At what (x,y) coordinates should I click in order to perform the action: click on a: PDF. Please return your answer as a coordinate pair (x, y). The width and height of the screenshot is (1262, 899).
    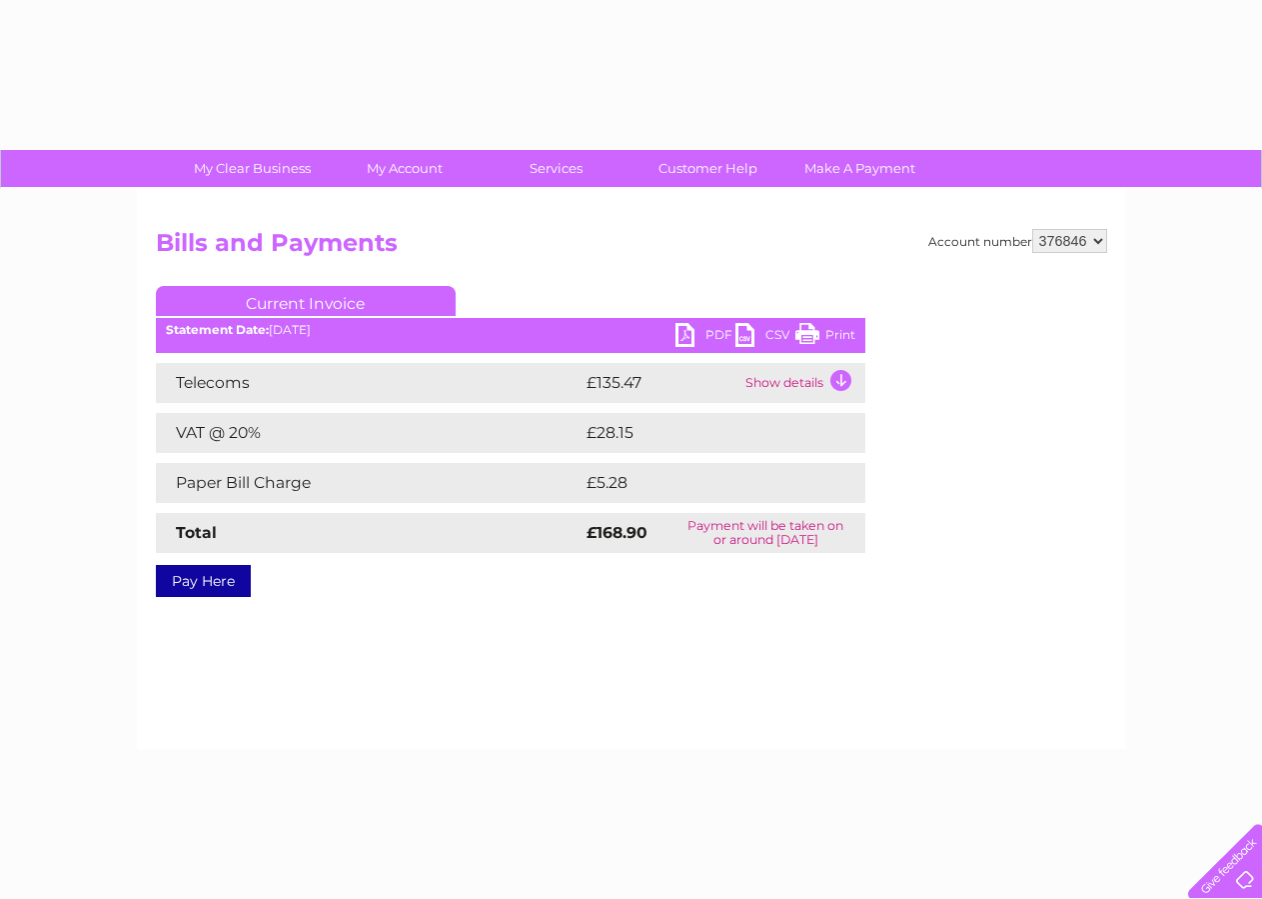
    Looking at the image, I should click on (706, 337).